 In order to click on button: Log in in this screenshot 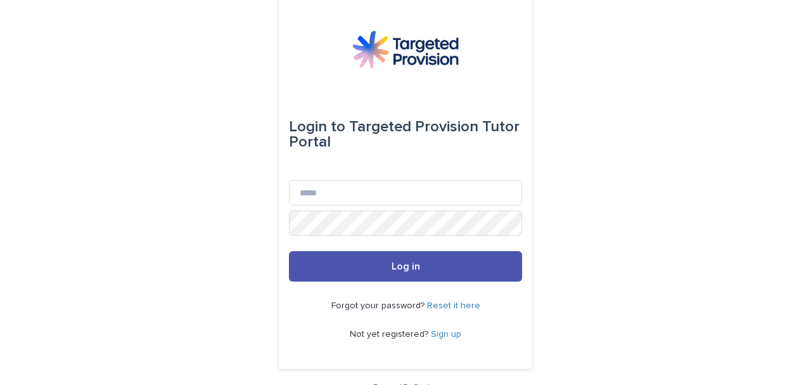, I will do `click(406, 266)`.